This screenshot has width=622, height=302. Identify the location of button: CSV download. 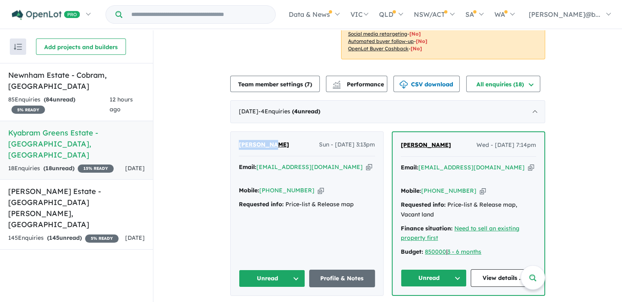
(427, 84).